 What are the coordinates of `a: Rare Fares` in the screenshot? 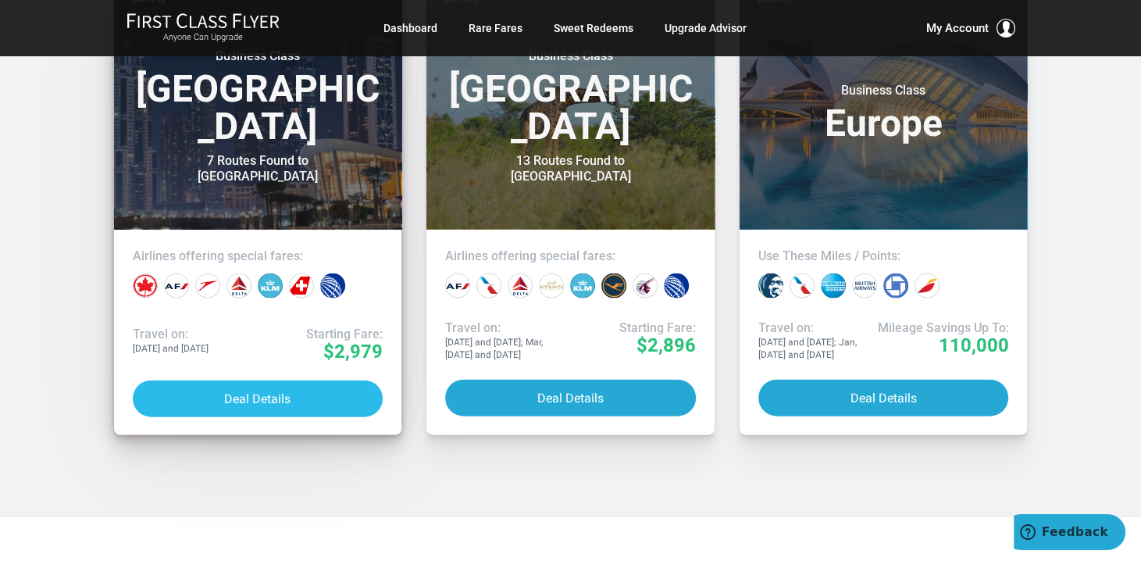 It's located at (495, 28).